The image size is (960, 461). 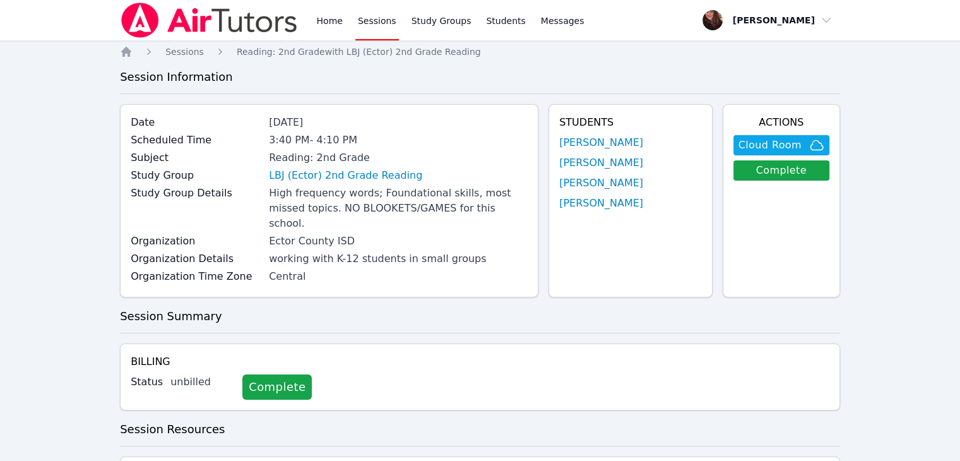 What do you see at coordinates (196, 277) in the screenshot?
I see `label: Organization Time Zone` at bounding box center [196, 277].